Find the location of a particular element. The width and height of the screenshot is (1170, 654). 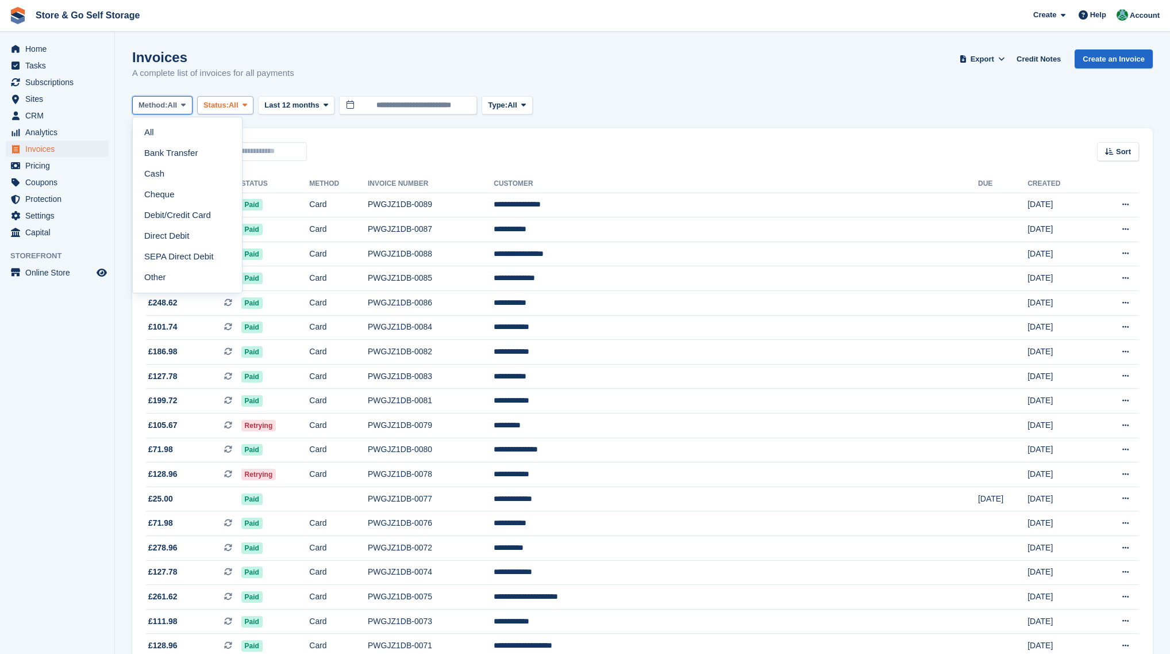

button: Status: All is located at coordinates (225, 105).